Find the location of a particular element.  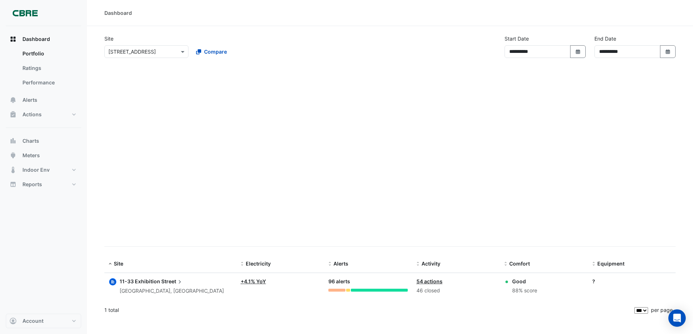

button: Meters is located at coordinates (43, 155).